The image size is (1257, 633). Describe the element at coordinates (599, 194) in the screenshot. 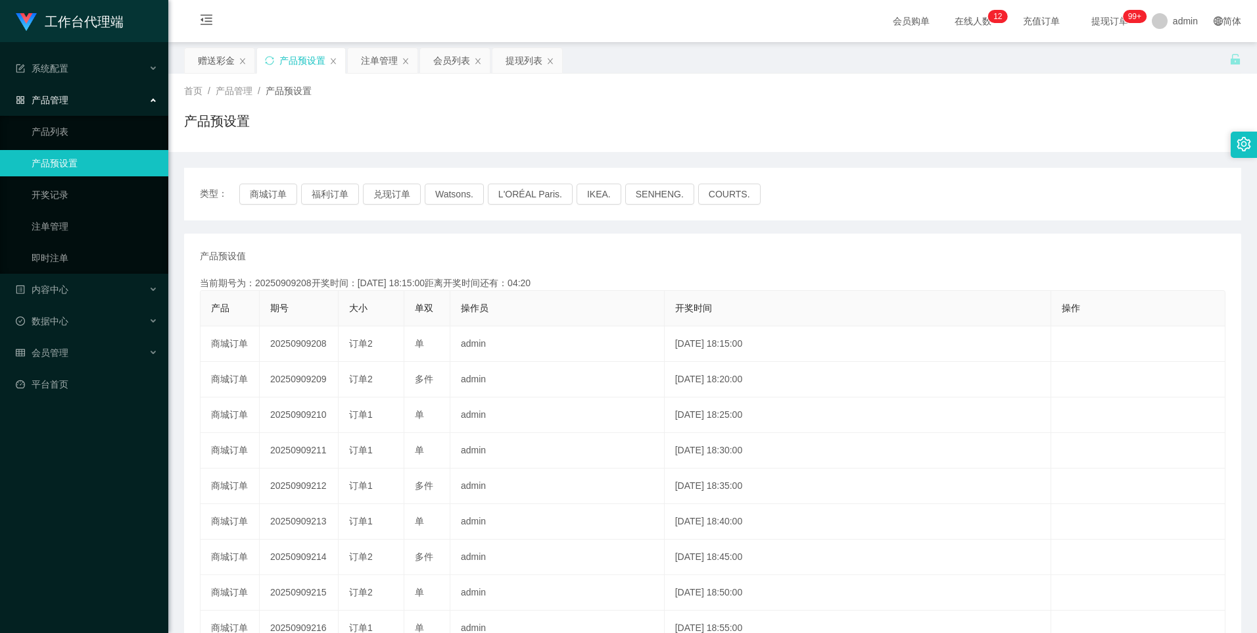

I see `button: IKEA.` at that location.